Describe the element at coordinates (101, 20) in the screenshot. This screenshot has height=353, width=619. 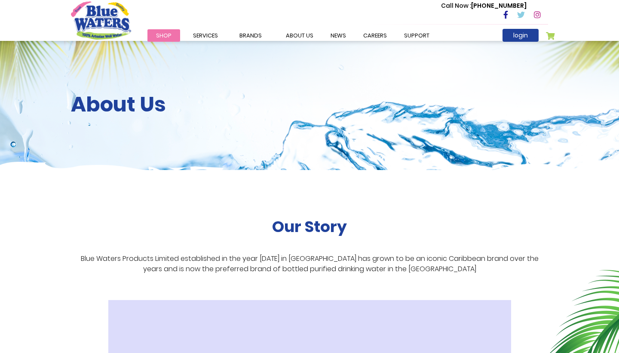
I see `a: store logo` at that location.